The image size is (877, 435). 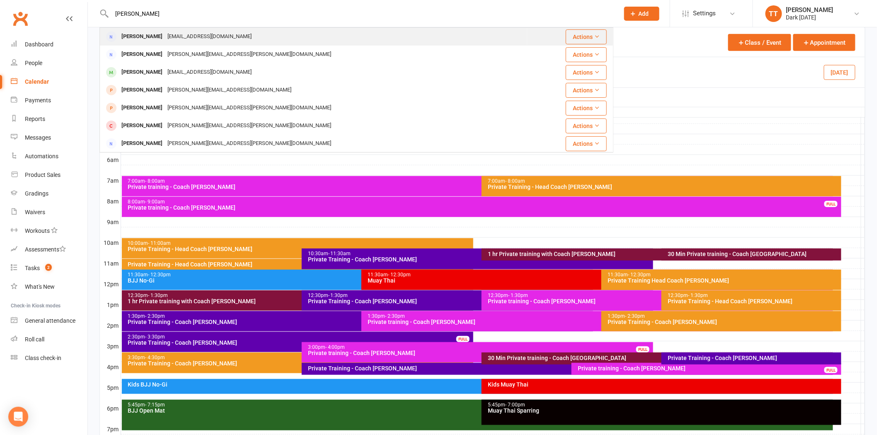 What do you see at coordinates (49, 156) in the screenshot?
I see `a: Automations` at bounding box center [49, 156].